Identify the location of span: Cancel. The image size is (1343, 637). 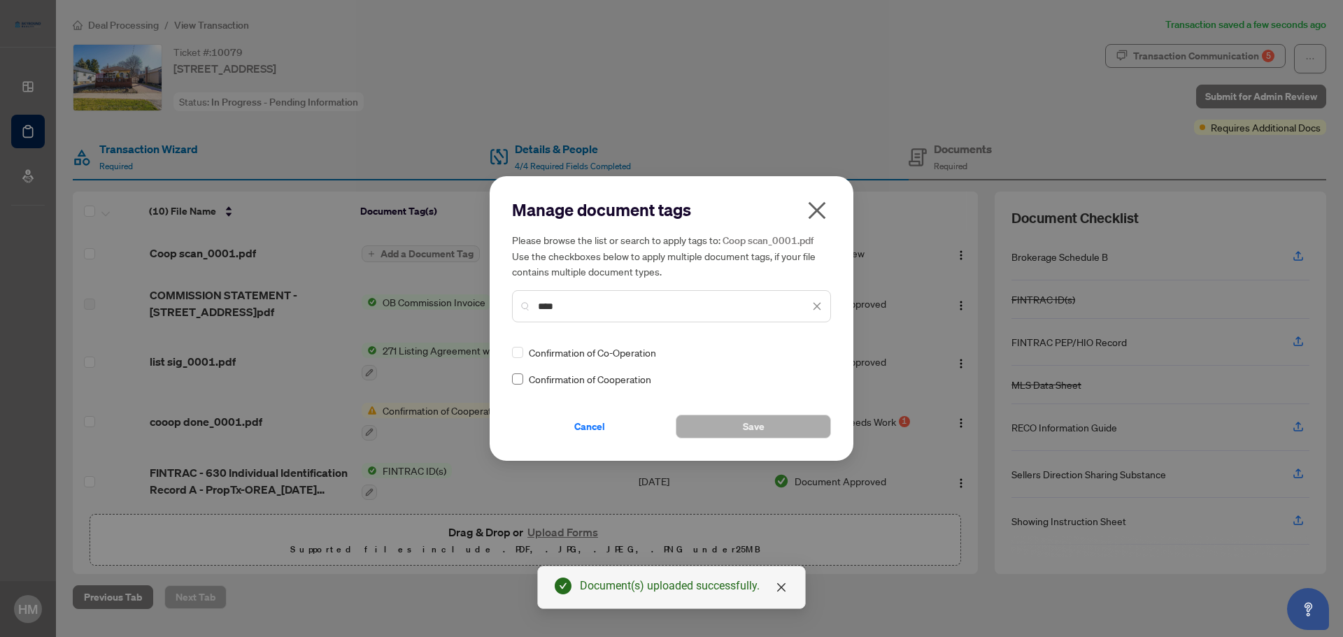
(590, 427).